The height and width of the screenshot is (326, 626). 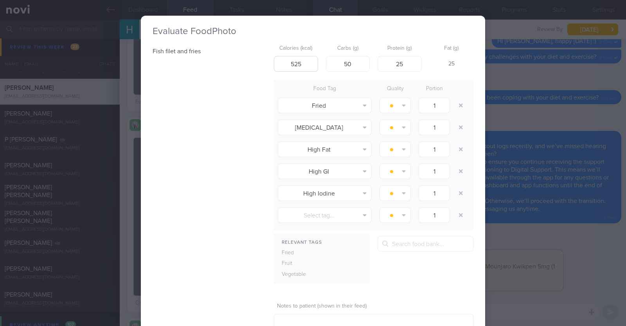 I want to click on div: Portion, so click(x=435, y=89).